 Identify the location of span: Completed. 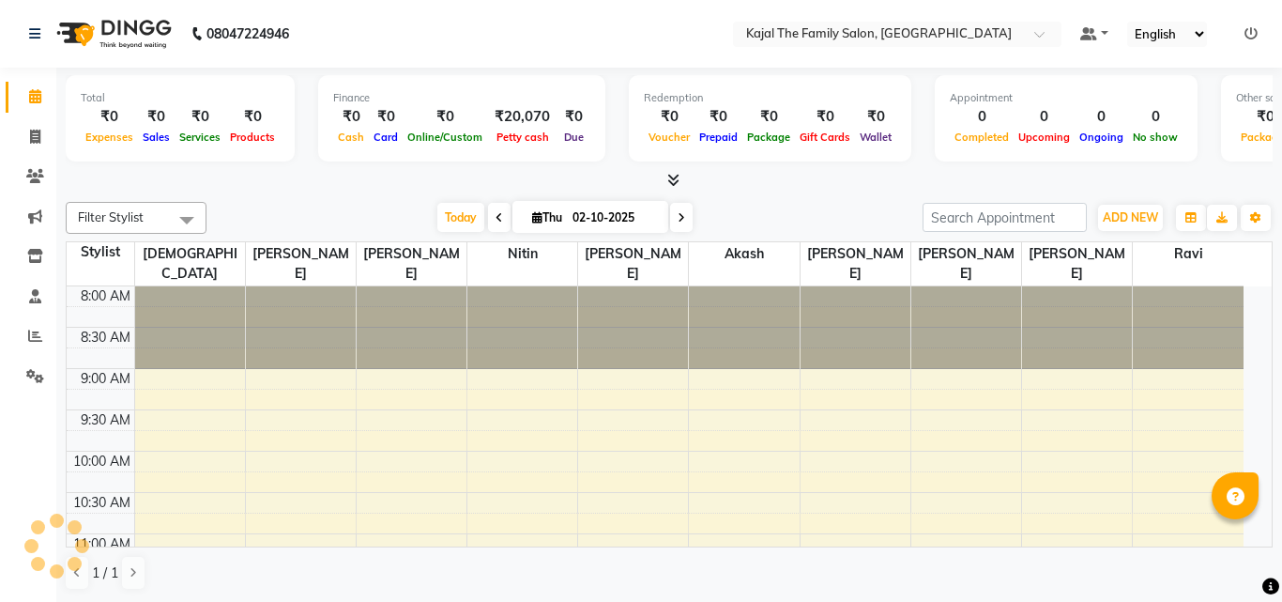
(982, 137).